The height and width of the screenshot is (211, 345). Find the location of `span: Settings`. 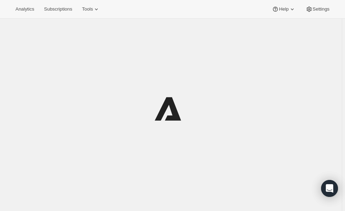

span: Settings is located at coordinates (322, 9).